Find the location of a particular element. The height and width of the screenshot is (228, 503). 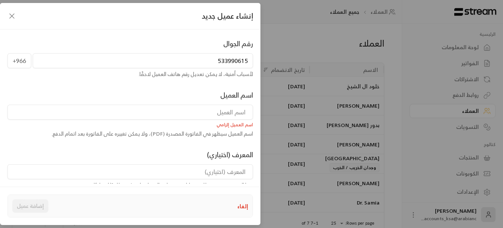

label: رقم الجوال is located at coordinates (238, 44).